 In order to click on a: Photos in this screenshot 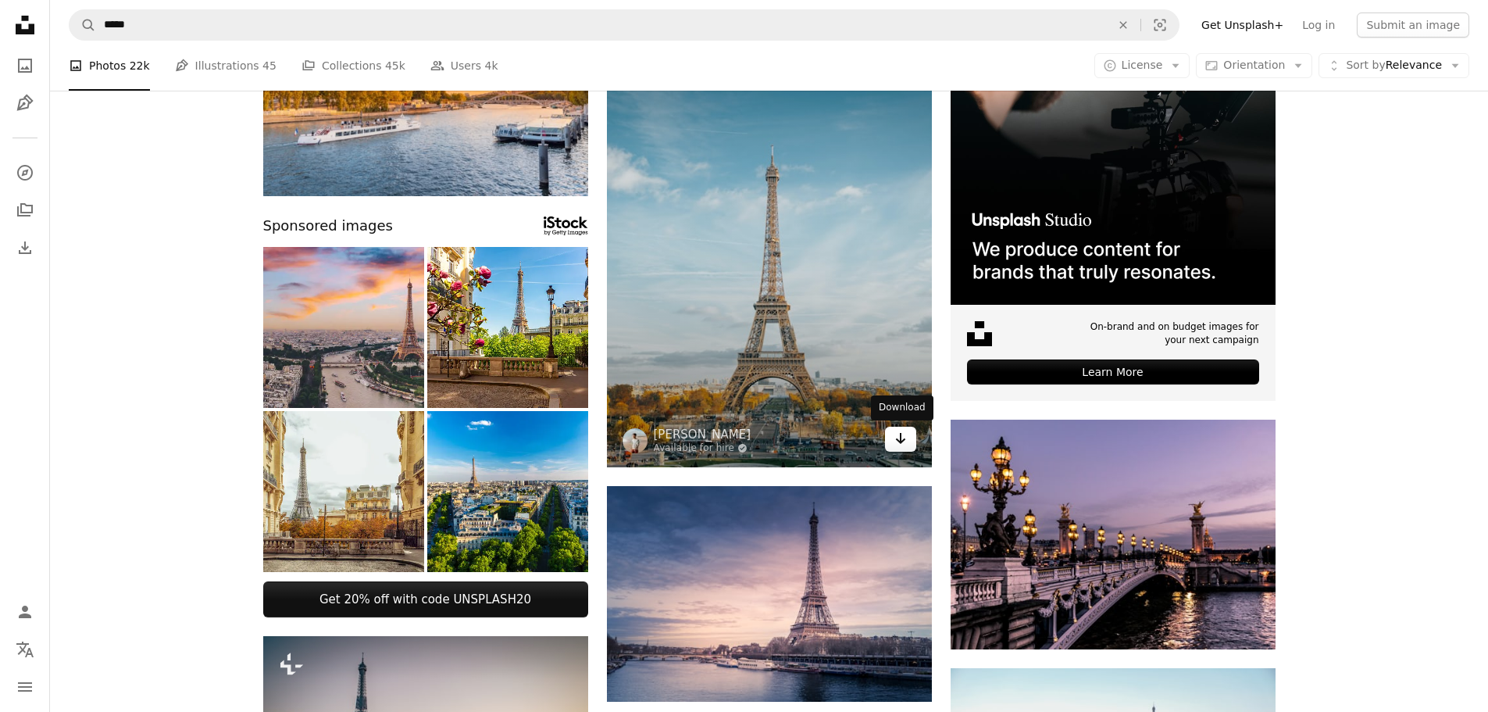, I will do `click(25, 66)`.